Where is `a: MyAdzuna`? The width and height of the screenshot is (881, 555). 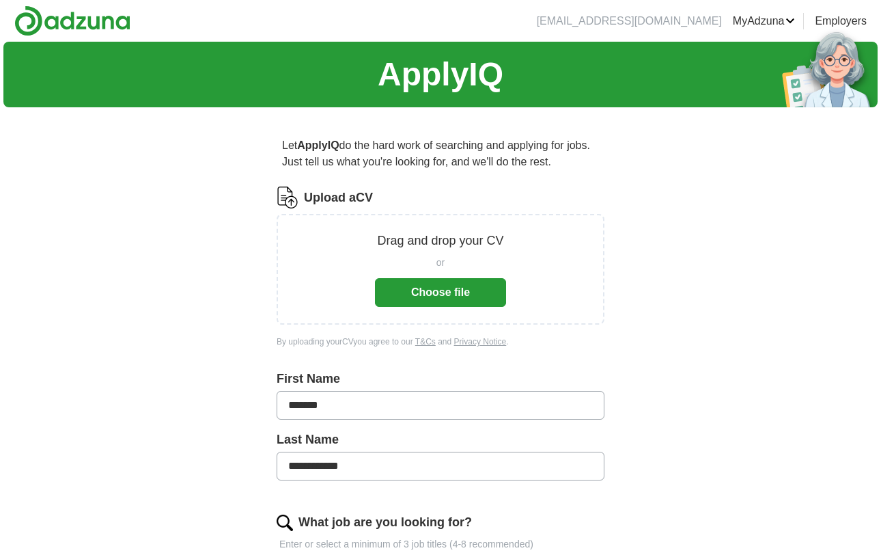
a: MyAdzuna is located at coordinates (764, 21).